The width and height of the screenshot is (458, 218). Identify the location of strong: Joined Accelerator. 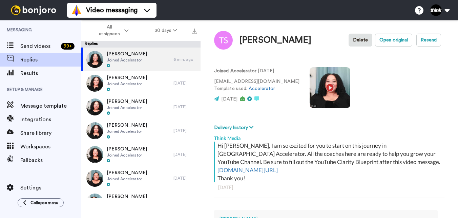
(235, 71).